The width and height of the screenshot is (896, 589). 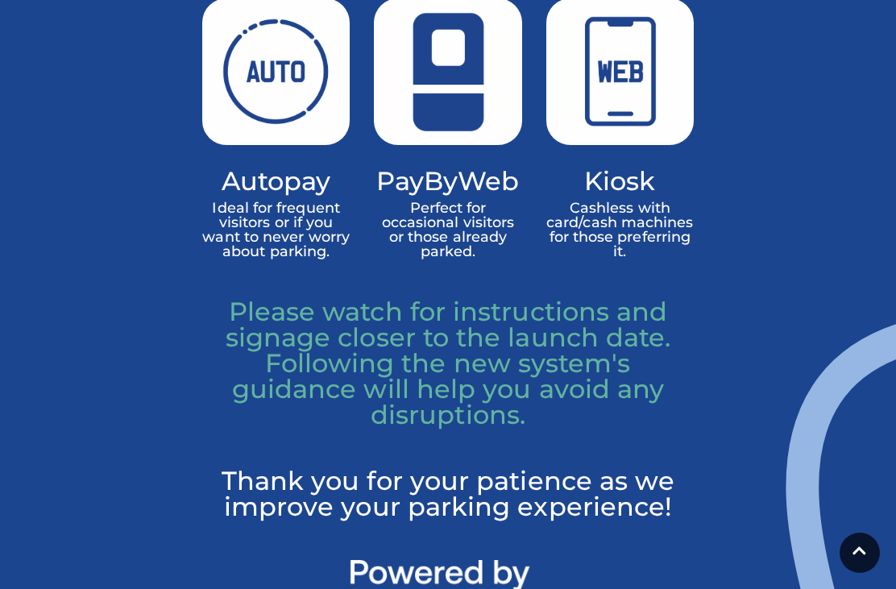 What do you see at coordinates (448, 363) in the screenshot?
I see `p: Please watch for instructions and signage closer to the launch date. Following the new system's g...` at bounding box center [448, 363].